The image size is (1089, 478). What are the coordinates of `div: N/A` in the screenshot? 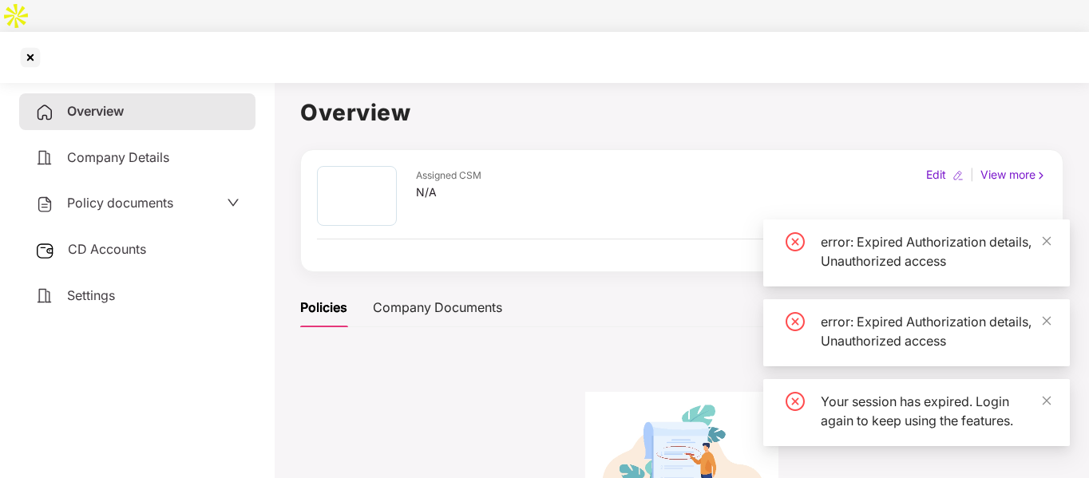 It's located at (449, 192).